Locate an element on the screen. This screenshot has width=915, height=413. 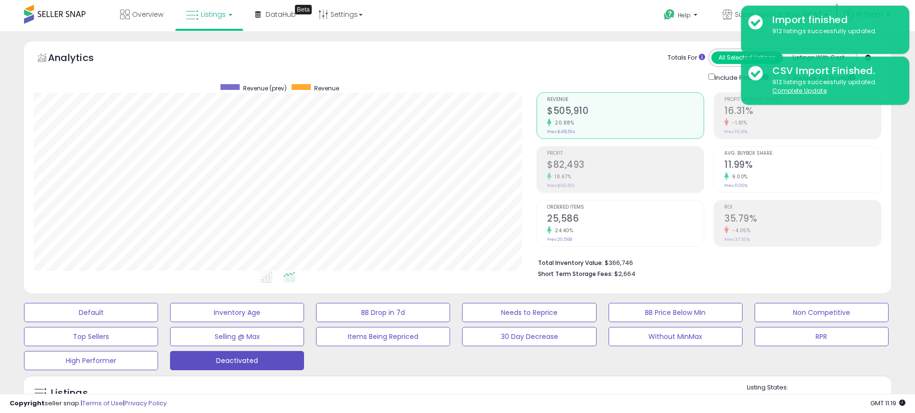
button: Inventory Age is located at coordinates (237, 312).